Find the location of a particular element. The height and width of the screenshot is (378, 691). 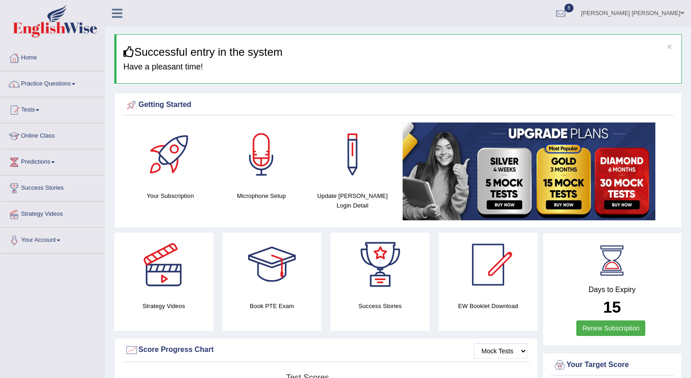

h3: Successful entry in the system is located at coordinates (399, 52).